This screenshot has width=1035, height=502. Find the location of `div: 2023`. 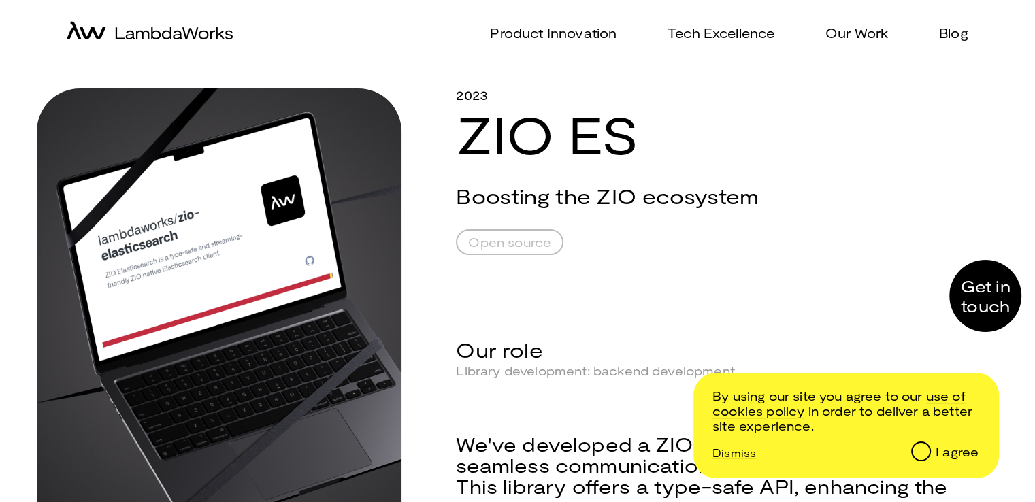

div: 2023 is located at coordinates (725, 95).